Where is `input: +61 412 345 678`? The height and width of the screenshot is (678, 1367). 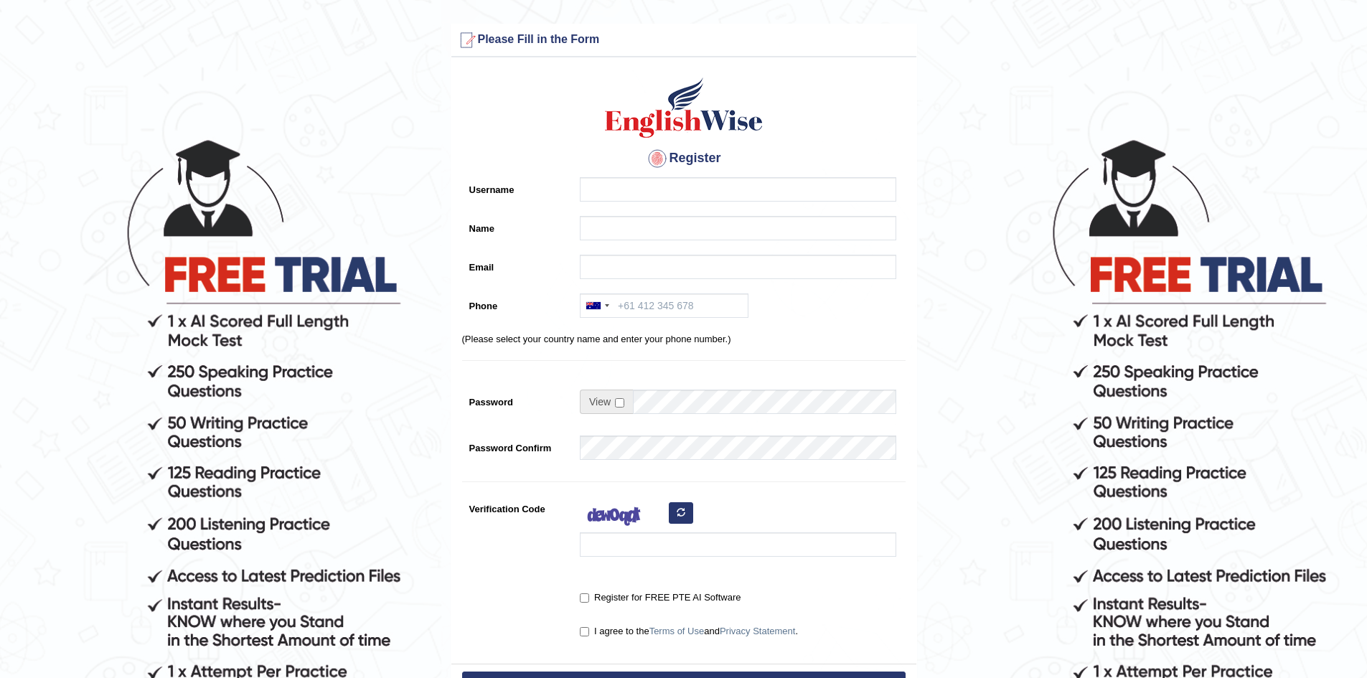 input: +61 412 345 678 is located at coordinates (664, 306).